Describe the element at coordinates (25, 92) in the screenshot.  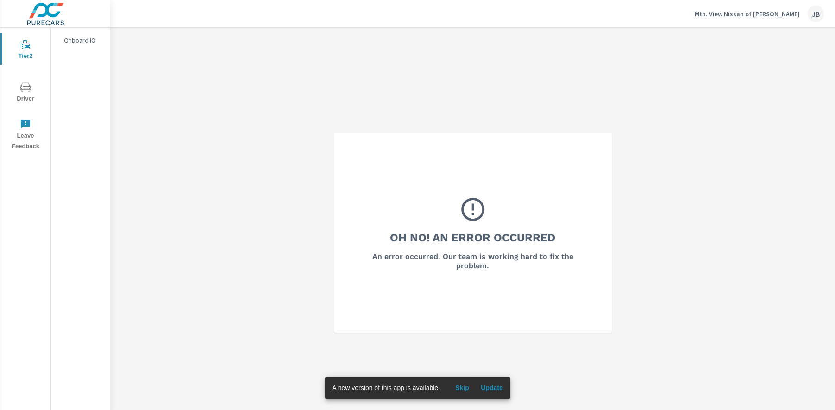
I see `div: nav menu` at that location.